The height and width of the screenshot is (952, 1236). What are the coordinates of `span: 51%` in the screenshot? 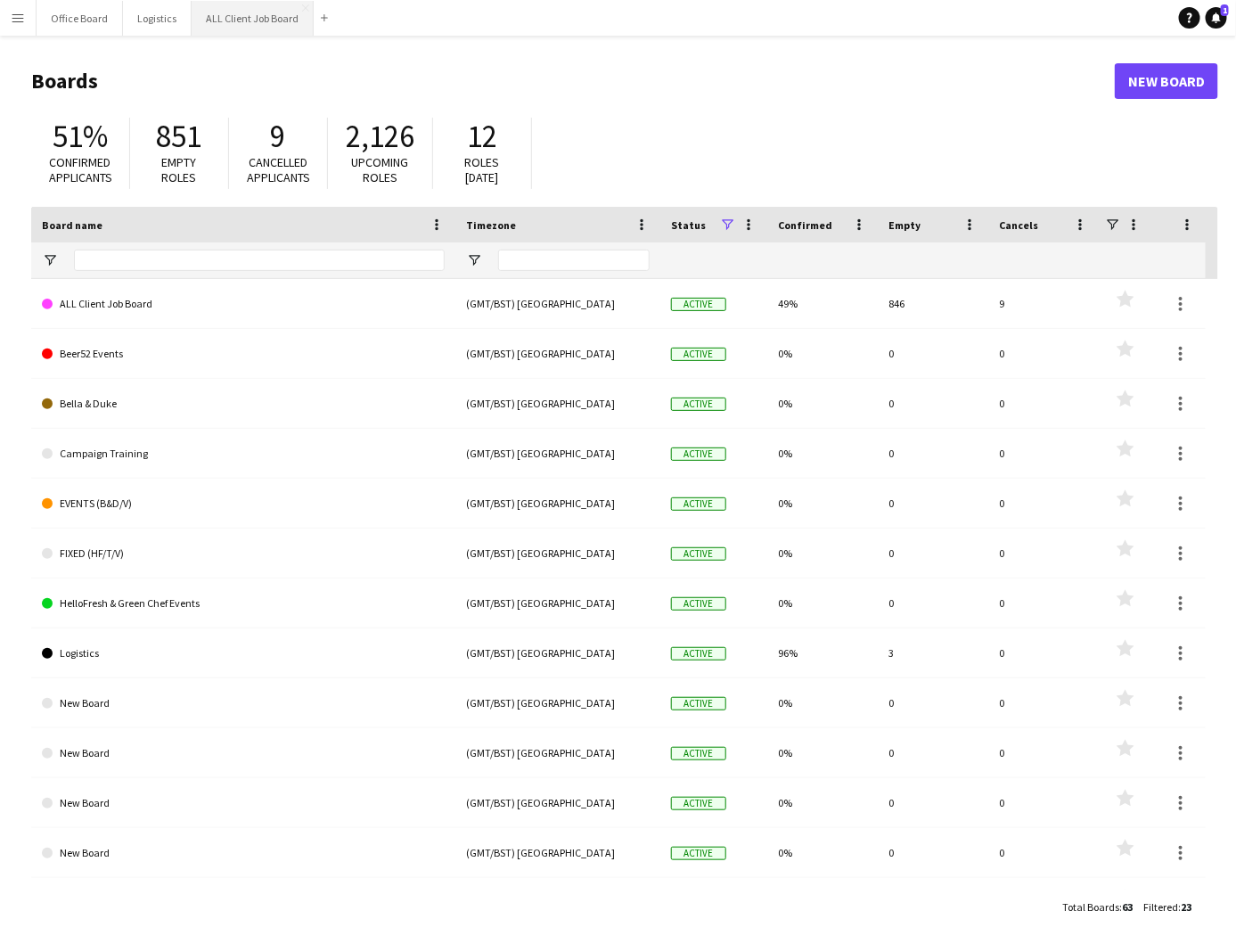 It's located at (80, 136).